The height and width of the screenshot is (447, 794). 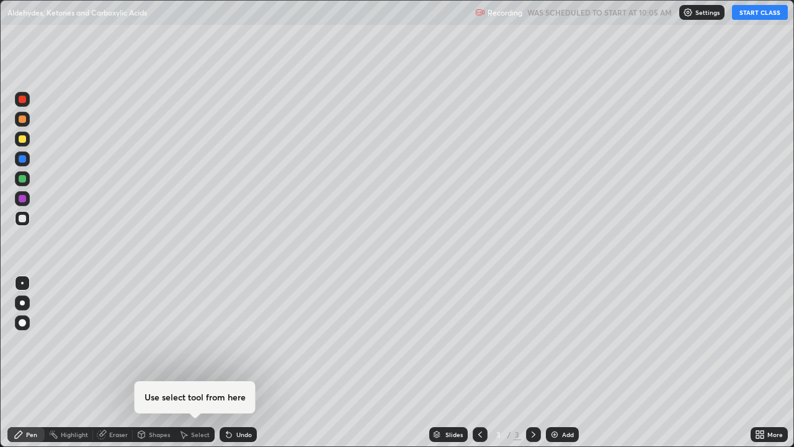 What do you see at coordinates (160, 434) in the screenshot?
I see `div: Shapes` at bounding box center [160, 434].